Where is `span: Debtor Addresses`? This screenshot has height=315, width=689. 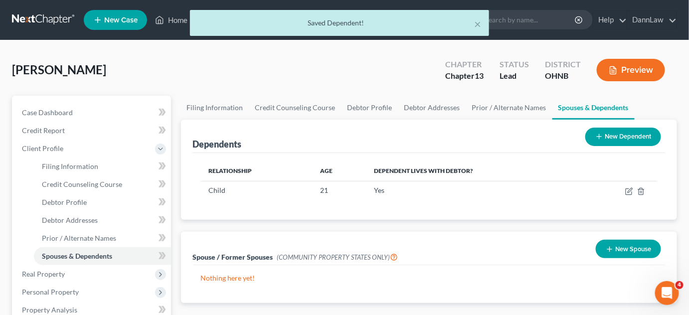 span: Debtor Addresses is located at coordinates (70, 220).